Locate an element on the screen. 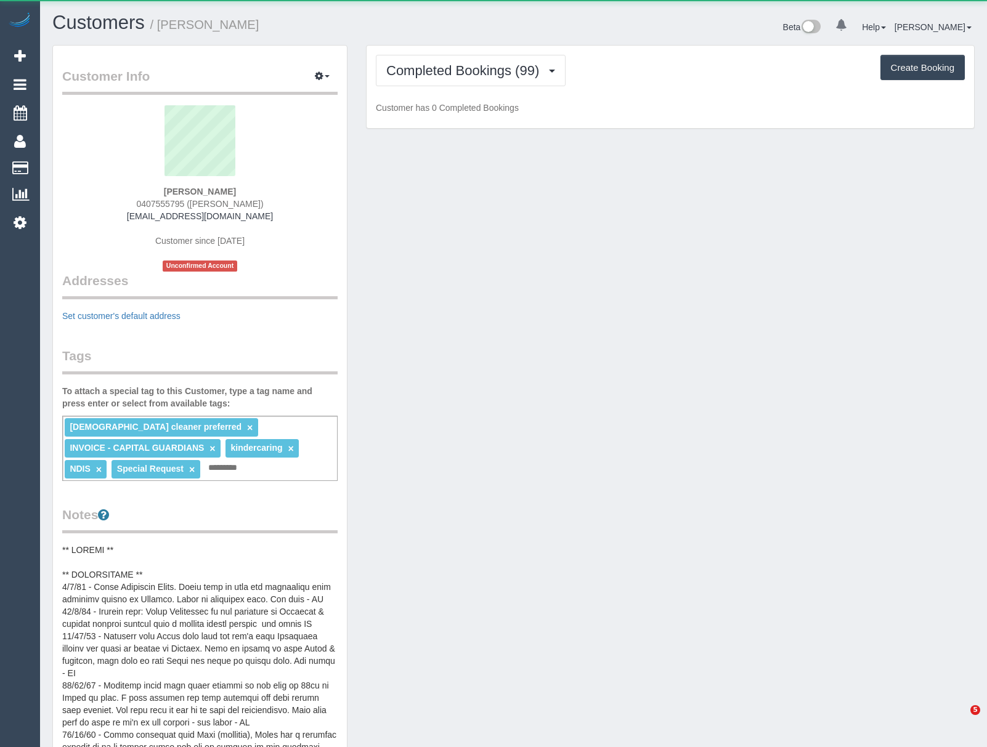 The width and height of the screenshot is (987, 747). a: Customers is located at coordinates (99, 22).